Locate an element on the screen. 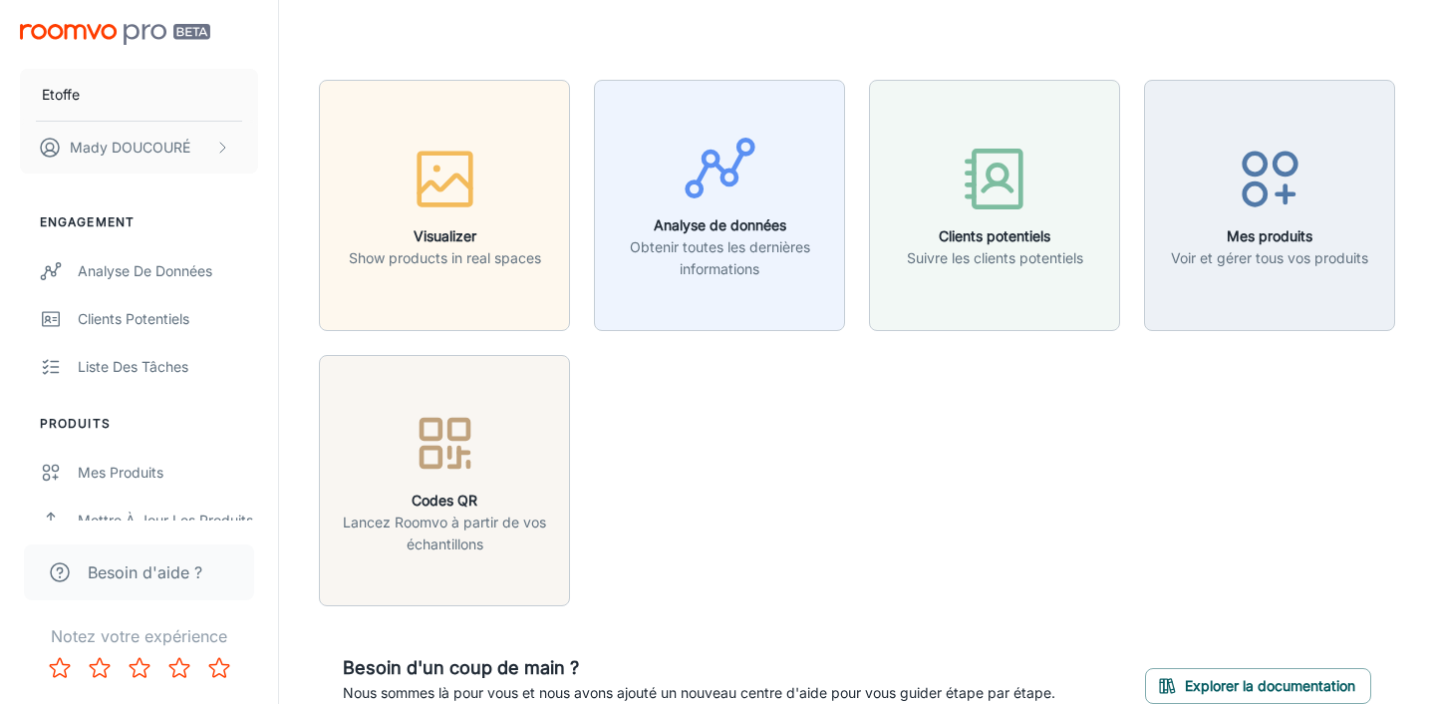 The height and width of the screenshot is (704, 1435). button: Etoffe is located at coordinates (139, 95).